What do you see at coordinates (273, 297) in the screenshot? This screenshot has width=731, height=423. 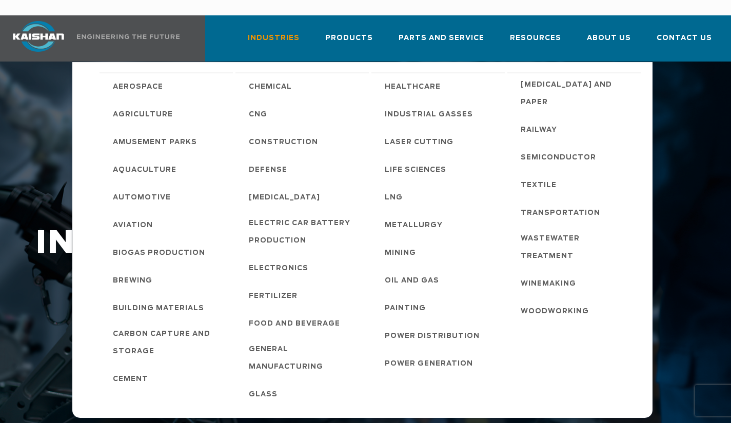 I see `span: Fertilizer` at bounding box center [273, 297].